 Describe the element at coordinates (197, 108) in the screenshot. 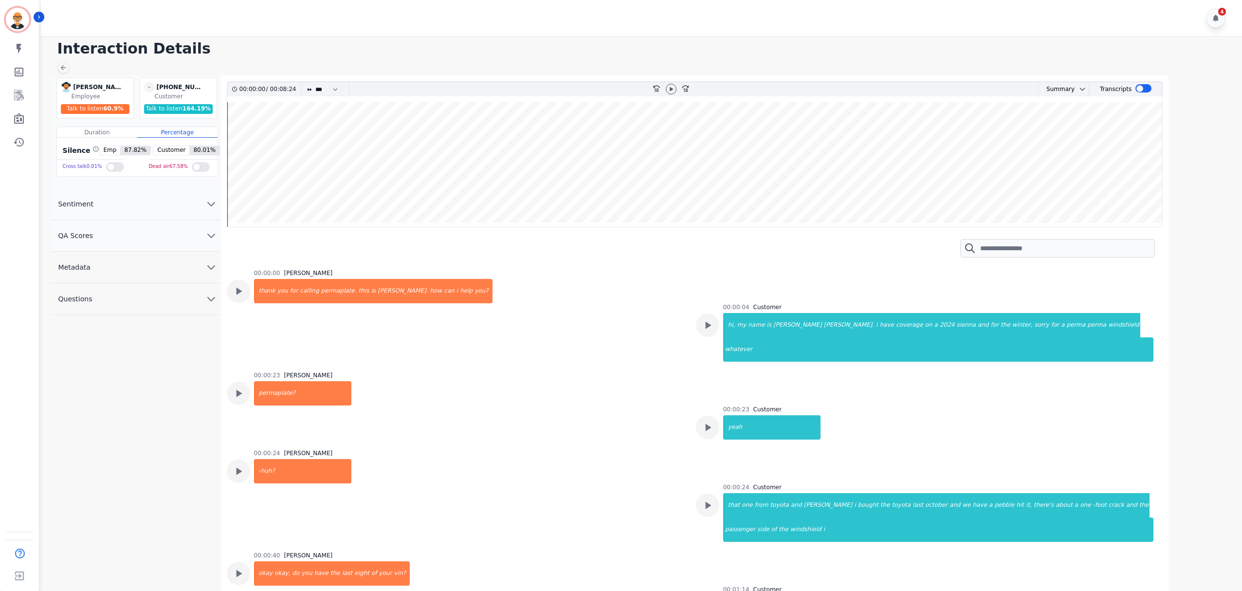

I see `span: 164.19 %` at that location.